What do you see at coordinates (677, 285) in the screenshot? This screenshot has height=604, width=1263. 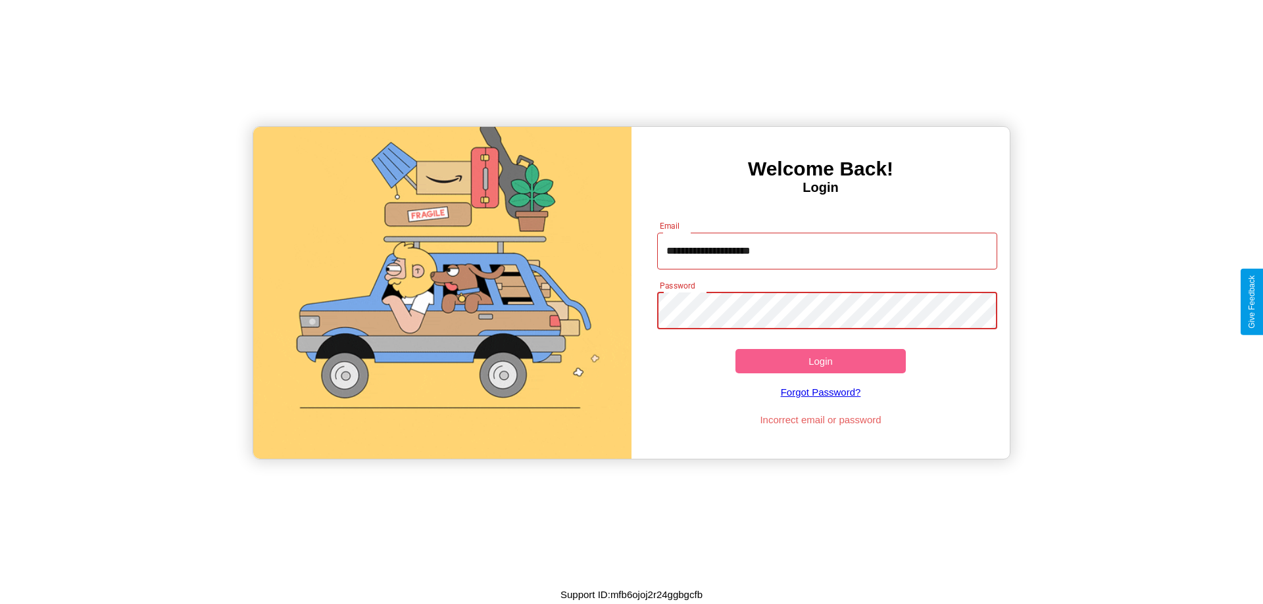 I see `label: Password` at bounding box center [677, 285].